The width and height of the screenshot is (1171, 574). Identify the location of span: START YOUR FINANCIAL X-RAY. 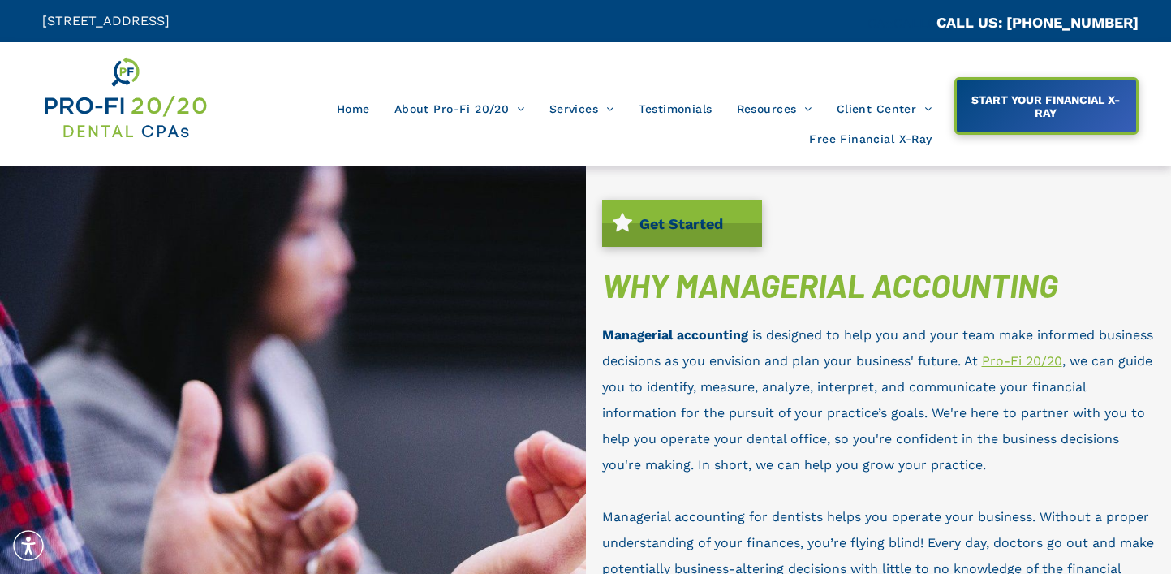
(1046, 106).